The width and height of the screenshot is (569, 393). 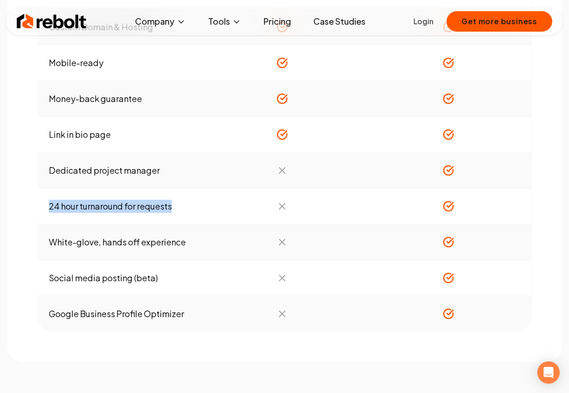 I want to click on button: Get more business, so click(x=499, y=21).